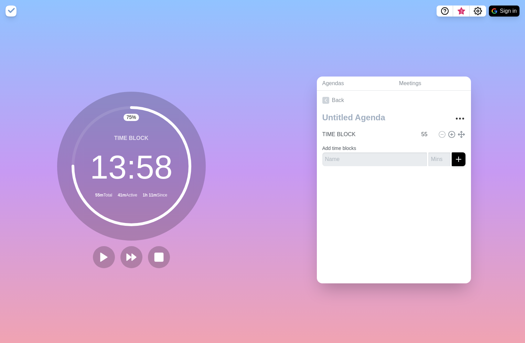 This screenshot has width=525, height=343. What do you see at coordinates (432, 83) in the screenshot?
I see `a: Meetings` at bounding box center [432, 83].